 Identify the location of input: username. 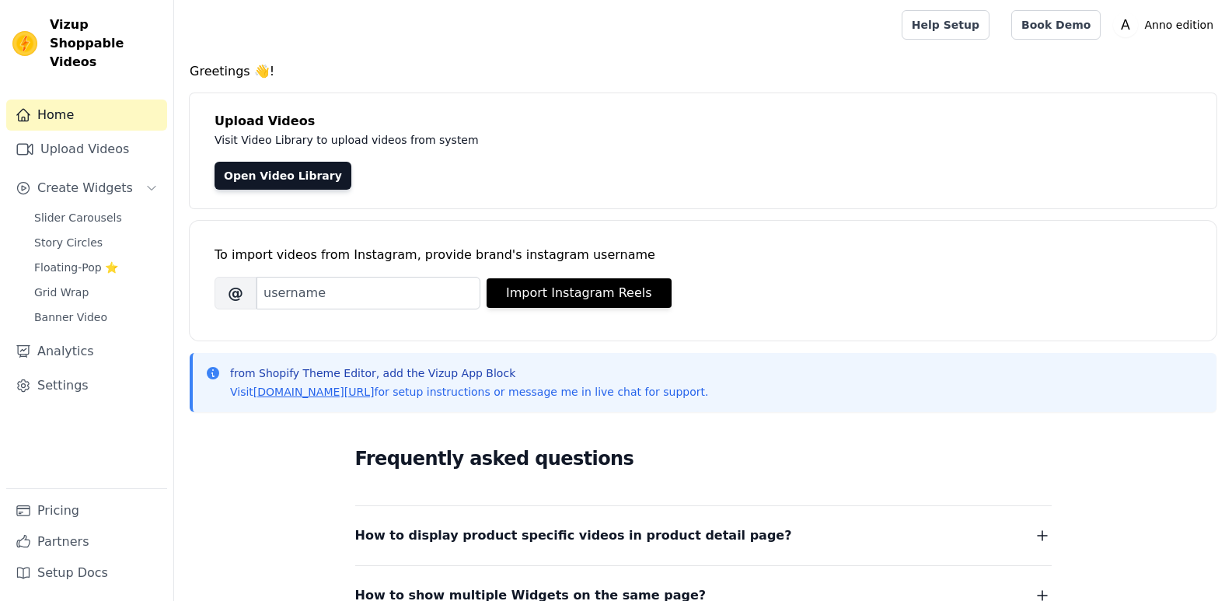
(369, 293).